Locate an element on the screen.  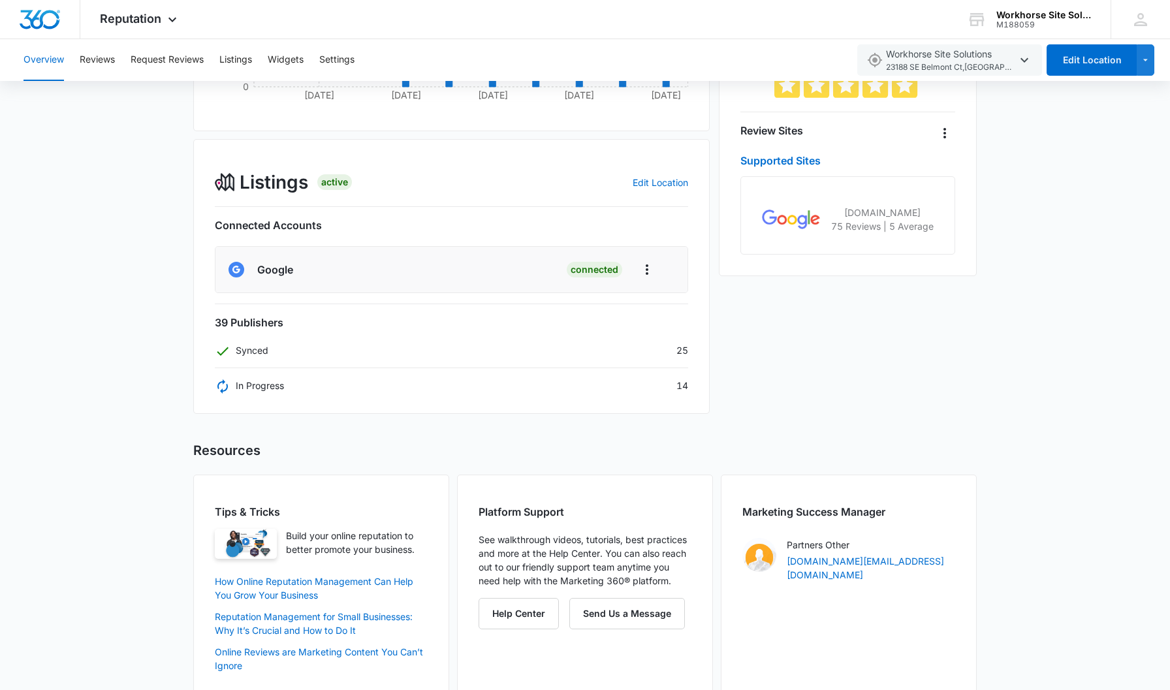
p: Build your online reputation to better promote your business. is located at coordinates (357, 544).